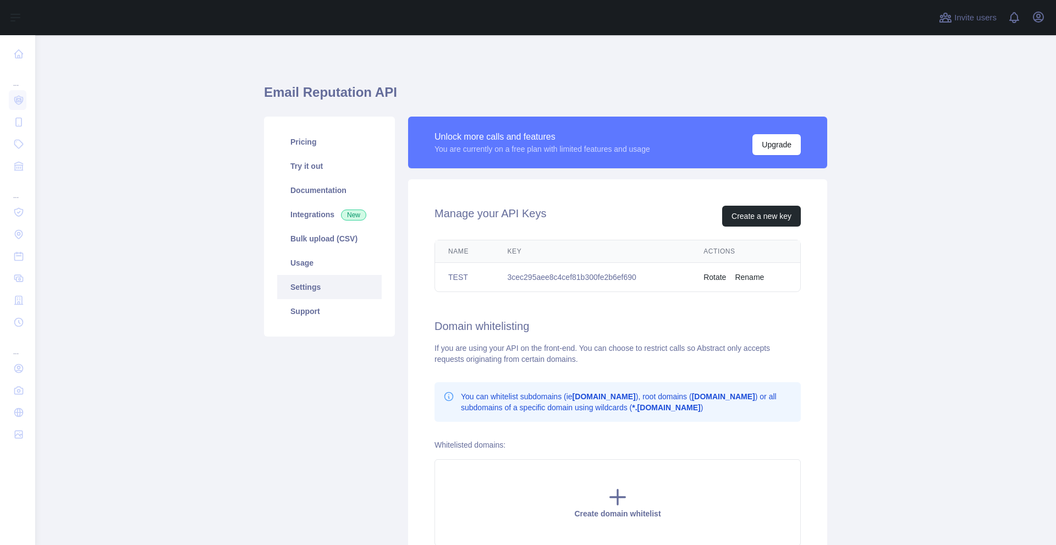 The image size is (1056, 545). Describe the element at coordinates (618, 354) in the screenshot. I see `div: If you are using your API on the front-end. You can choose to restrict calls so Abstract only acc...` at that location.